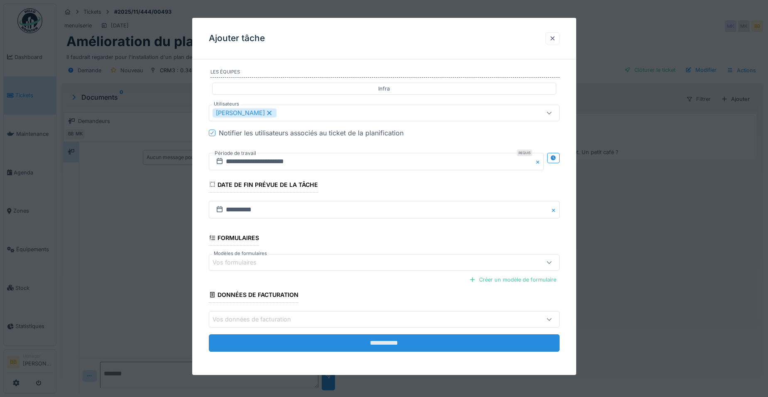  Describe the element at coordinates (234, 239) in the screenshot. I see `div: Formulaires` at that location.